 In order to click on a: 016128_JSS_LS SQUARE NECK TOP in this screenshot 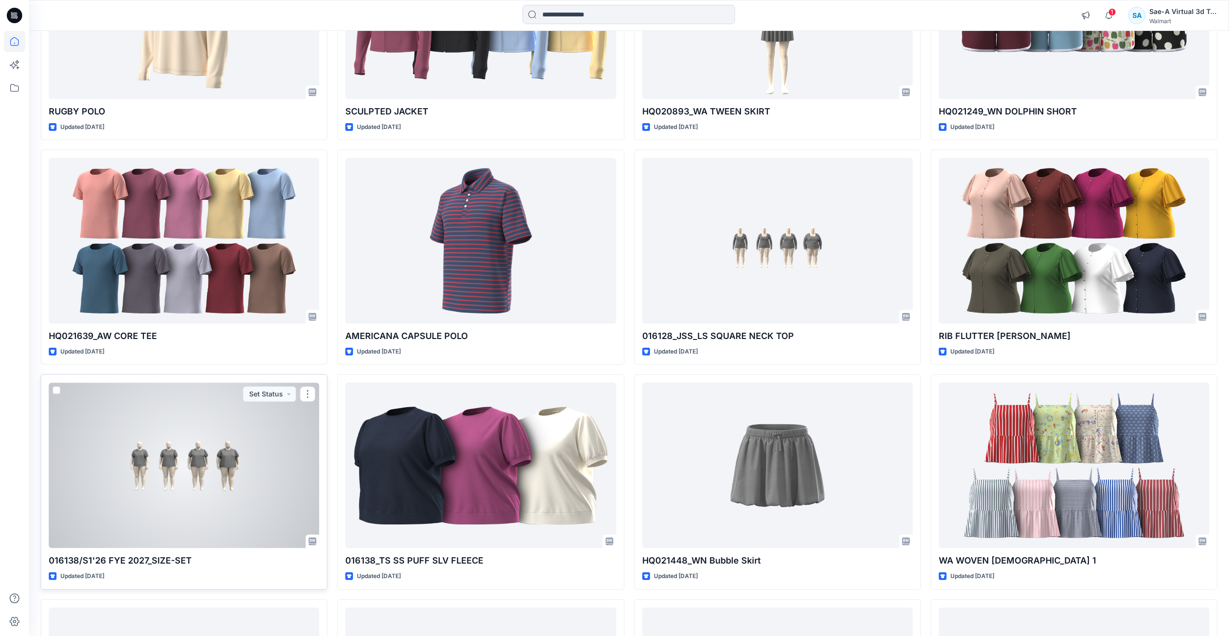, I will do `click(778, 241)`.